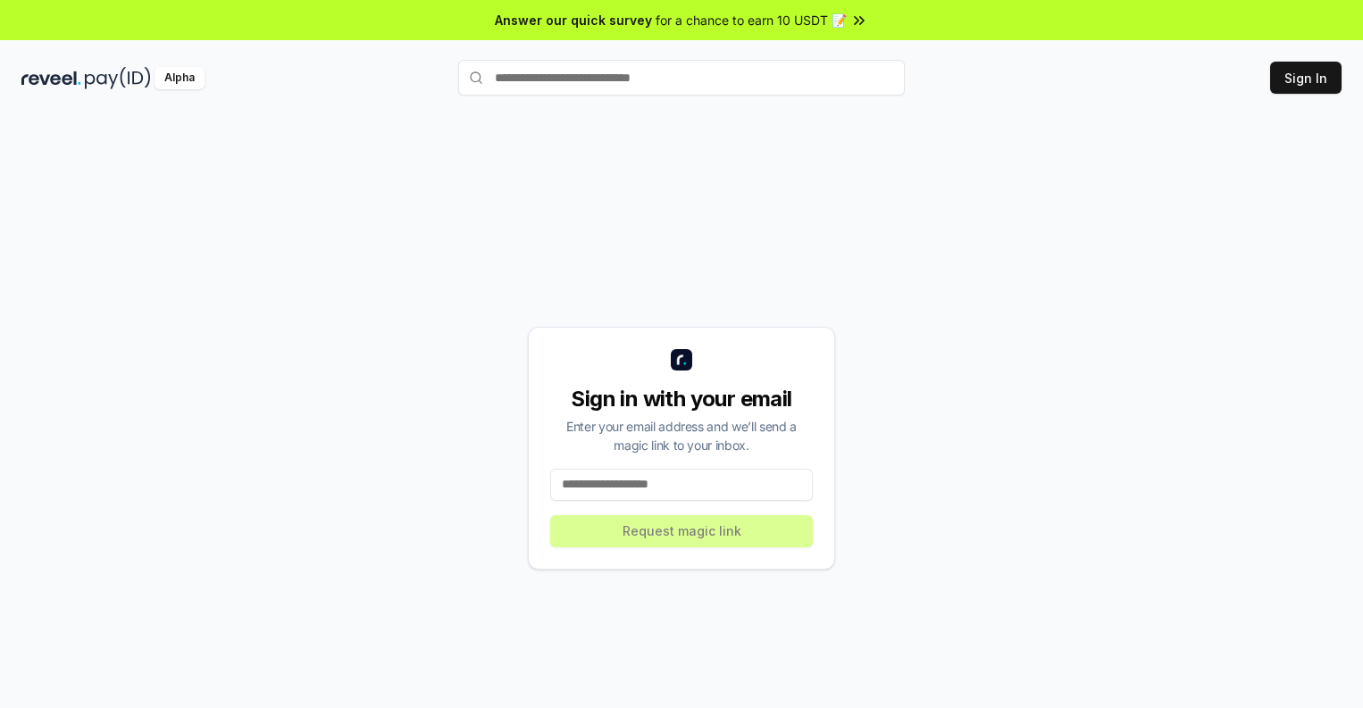 This screenshot has width=1363, height=708. I want to click on img: logo_small, so click(681, 360).